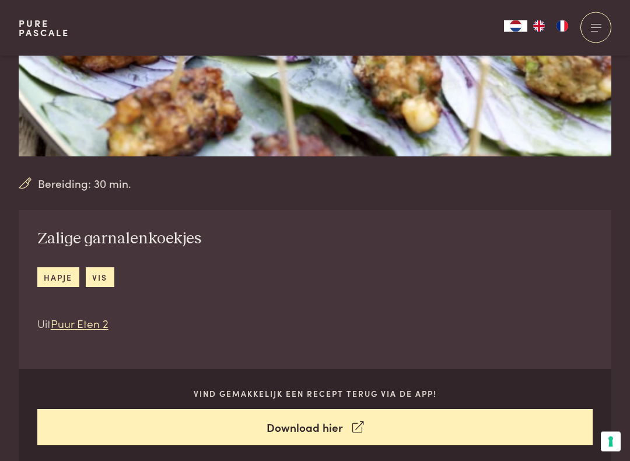  What do you see at coordinates (539, 26) in the screenshot?
I see `a: EN` at bounding box center [539, 26].